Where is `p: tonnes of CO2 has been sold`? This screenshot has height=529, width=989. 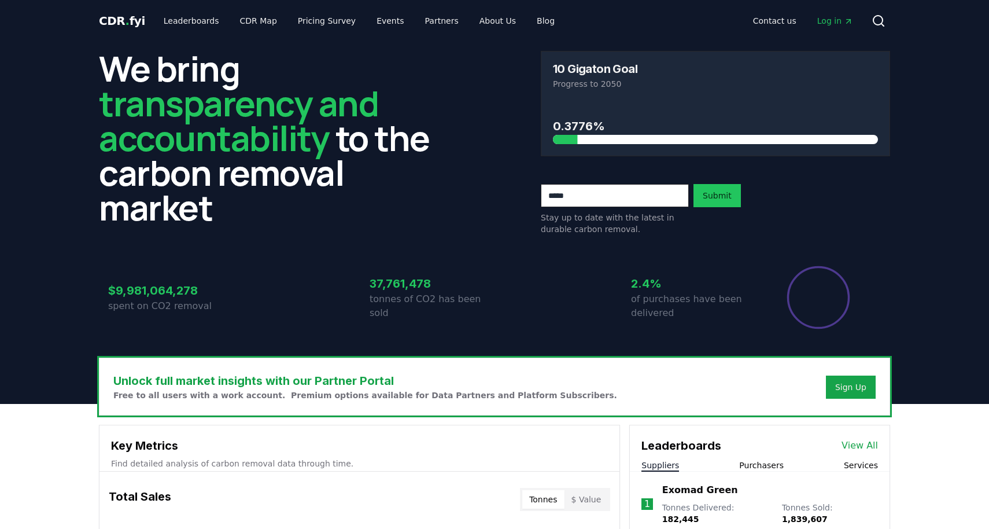
p: tonnes of CO2 has been sold is located at coordinates (432, 306).